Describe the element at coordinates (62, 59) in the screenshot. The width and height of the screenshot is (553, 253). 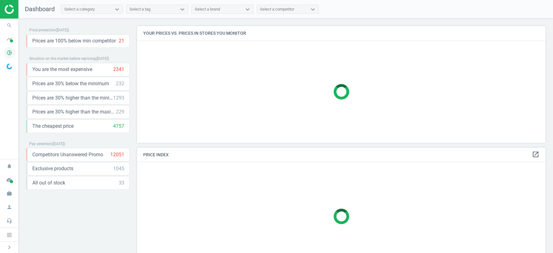
I see `span: Situation on the market before repricing` at that location.